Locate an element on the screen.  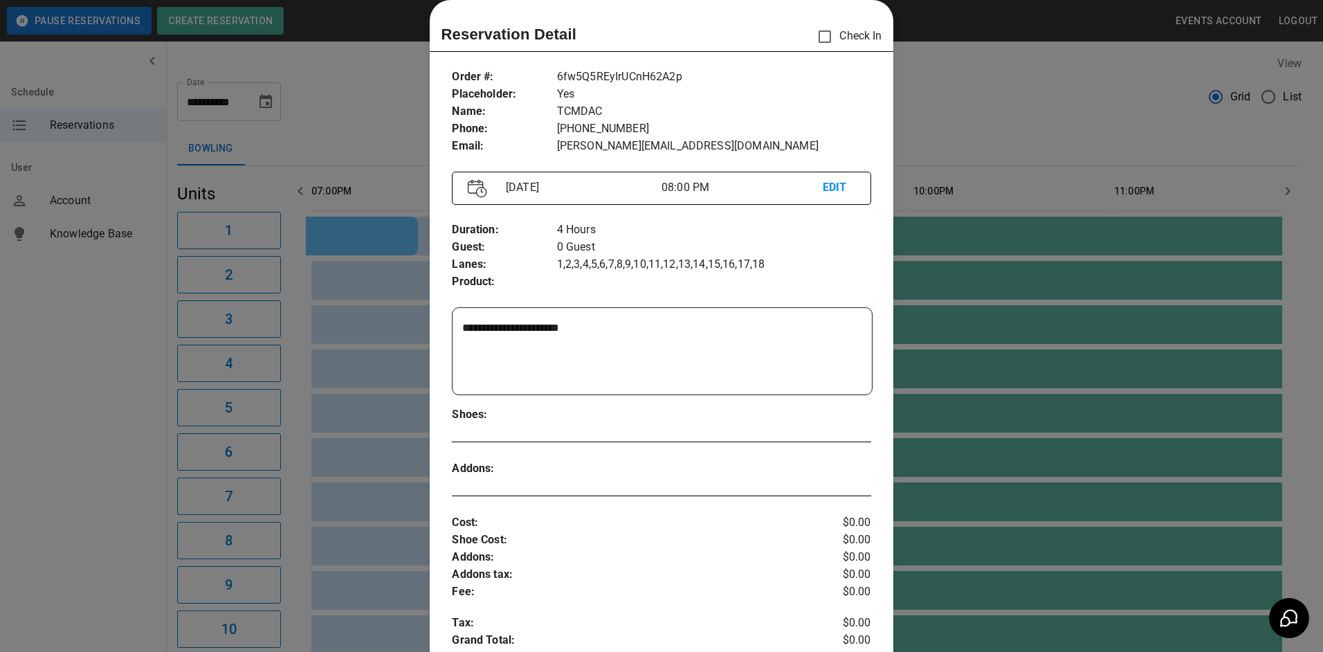
p: 0 Guest is located at coordinates (714, 247).